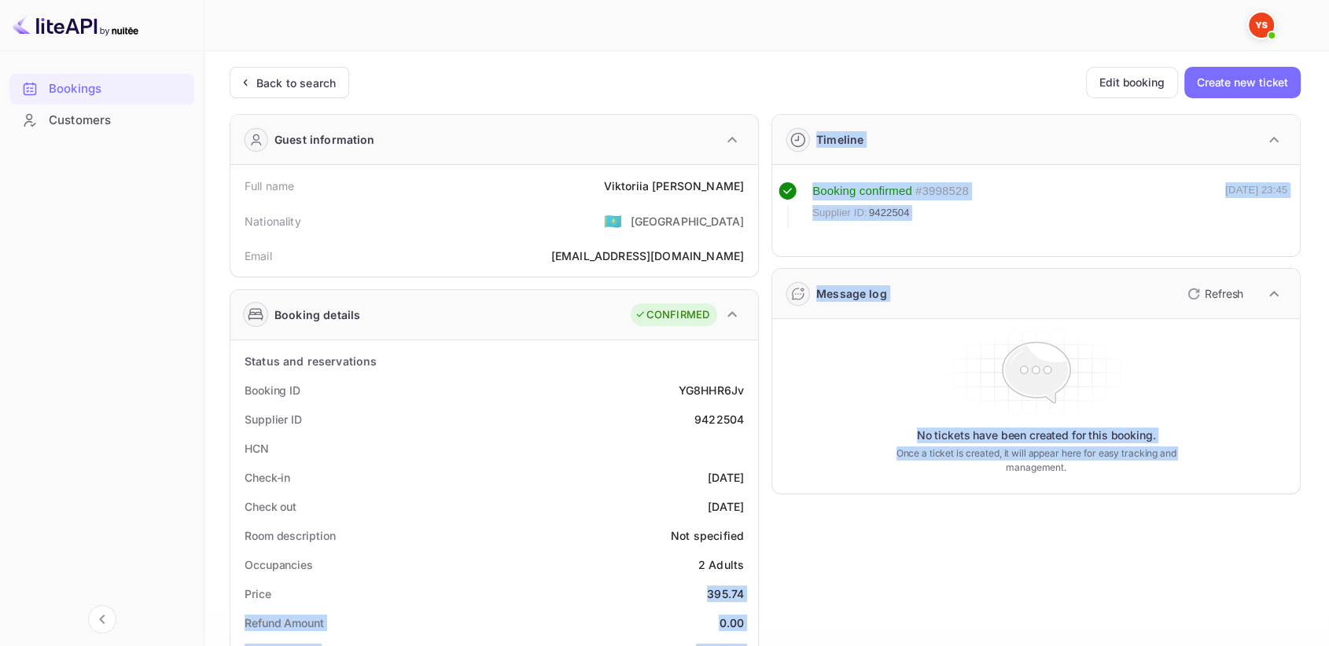 This screenshot has height=646, width=1329. What do you see at coordinates (273, 419) in the screenshot?
I see `div: Supplier ID` at bounding box center [273, 419].